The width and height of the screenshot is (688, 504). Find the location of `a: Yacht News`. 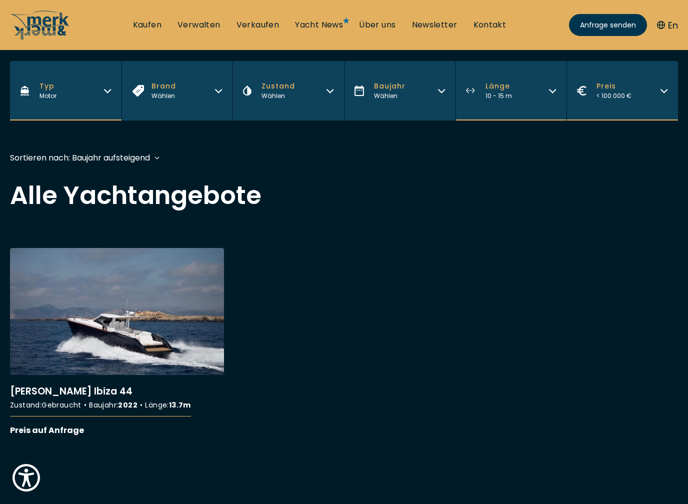

a: Yacht News is located at coordinates (319, 25).